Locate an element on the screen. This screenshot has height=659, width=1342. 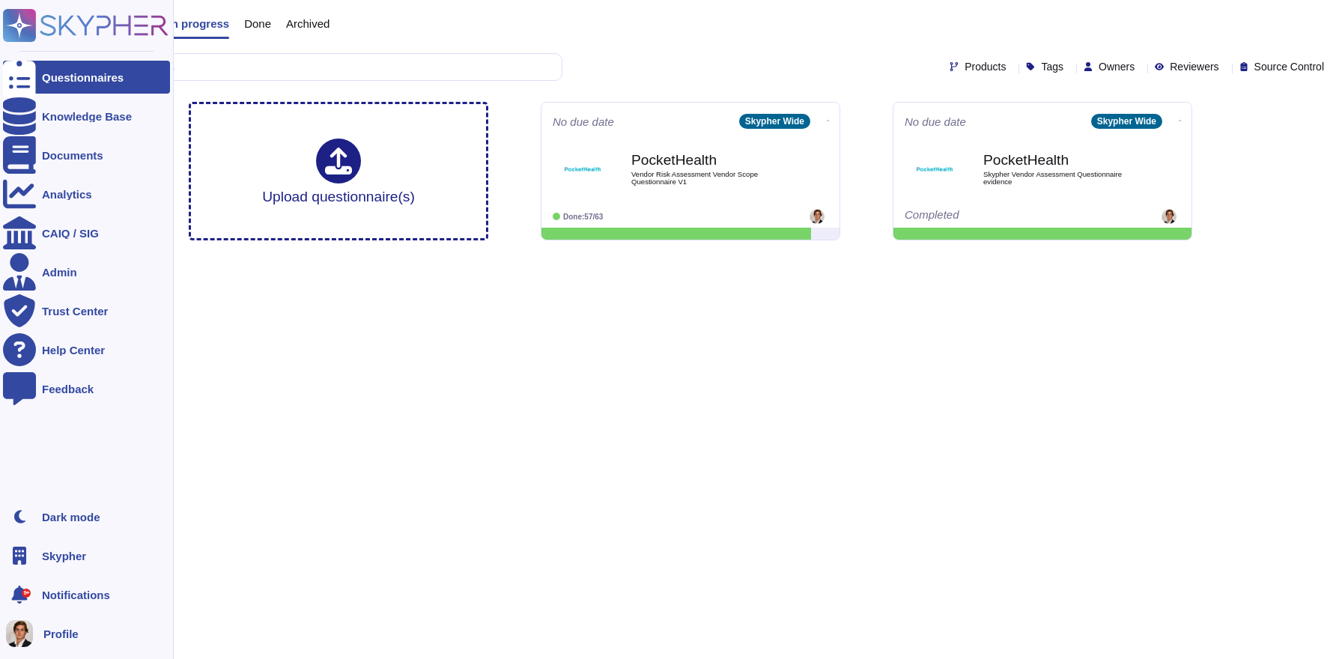
span: Reviewers is located at coordinates (1194, 67).